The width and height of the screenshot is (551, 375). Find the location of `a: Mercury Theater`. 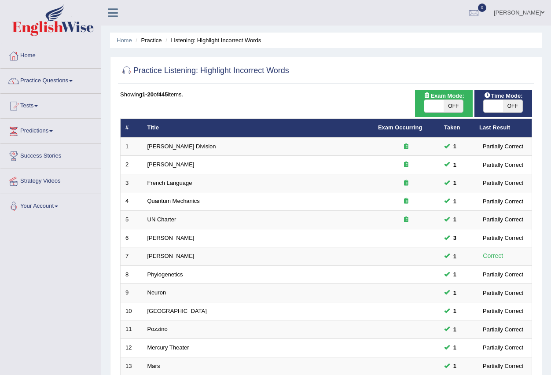

a: Mercury Theater is located at coordinates (168, 347).